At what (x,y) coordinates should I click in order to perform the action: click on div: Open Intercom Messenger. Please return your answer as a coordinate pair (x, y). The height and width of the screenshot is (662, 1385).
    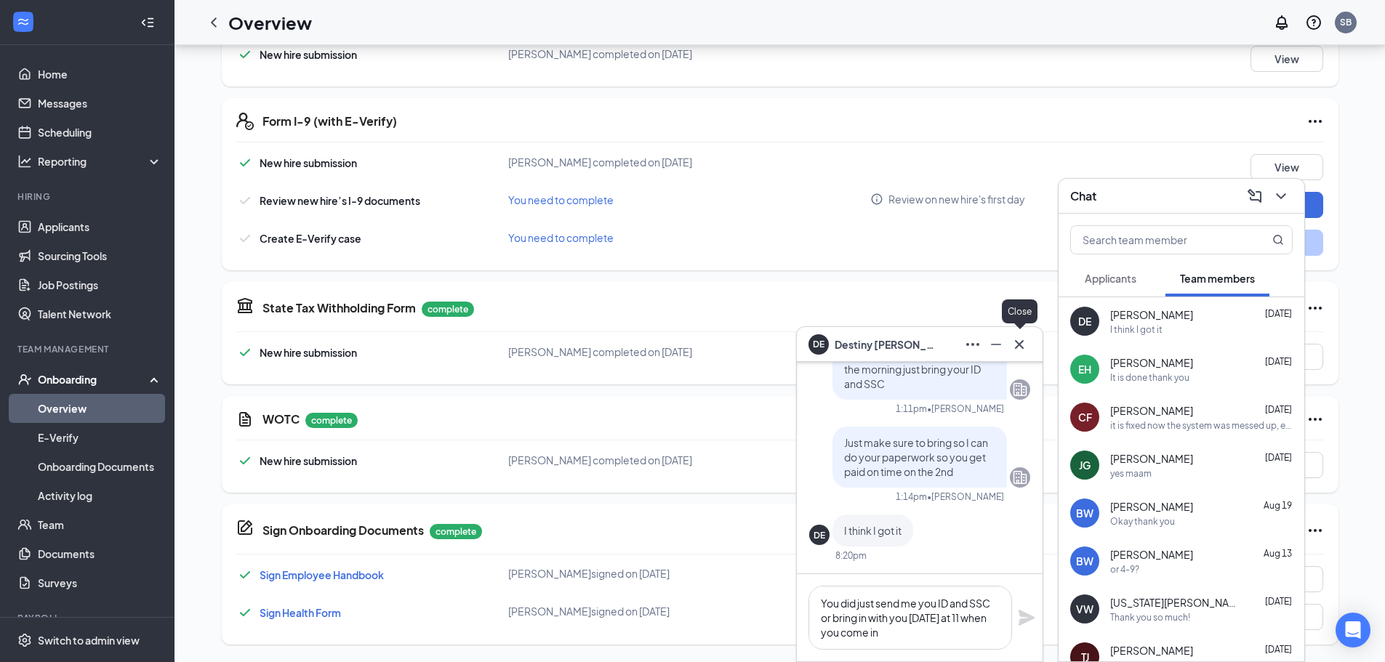
    Looking at the image, I should click on (1353, 630).